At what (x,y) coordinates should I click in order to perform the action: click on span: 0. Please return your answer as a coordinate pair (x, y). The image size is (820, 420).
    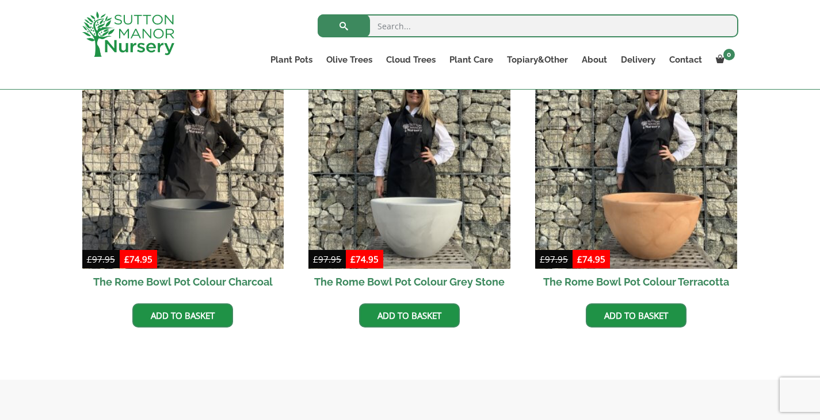
    Looking at the image, I should click on (729, 55).